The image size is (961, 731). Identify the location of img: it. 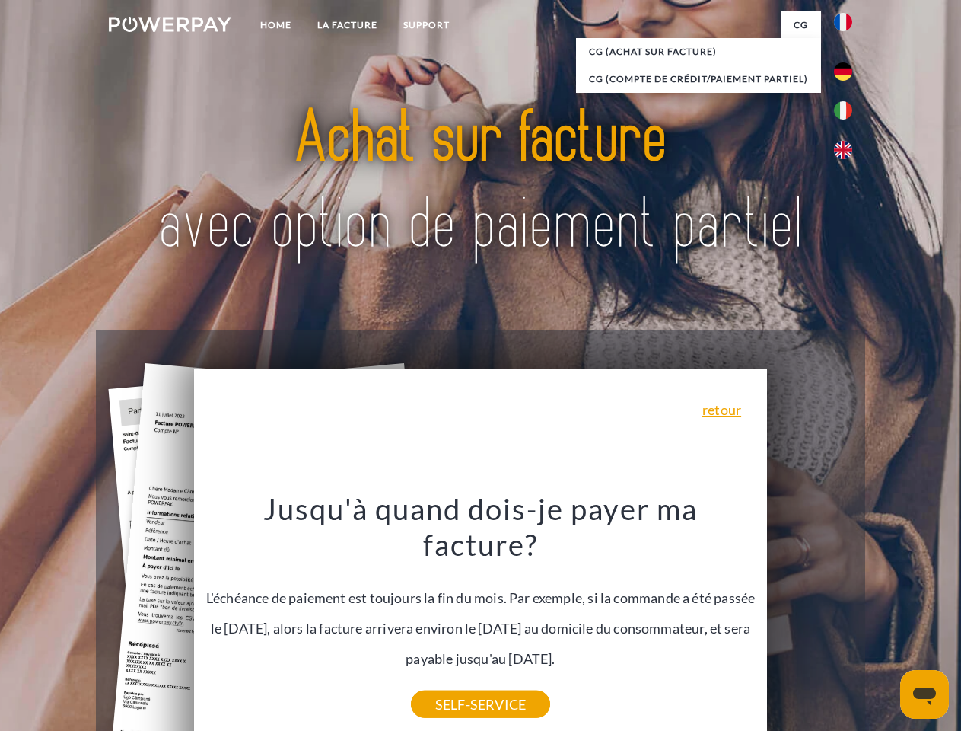
(843, 110).